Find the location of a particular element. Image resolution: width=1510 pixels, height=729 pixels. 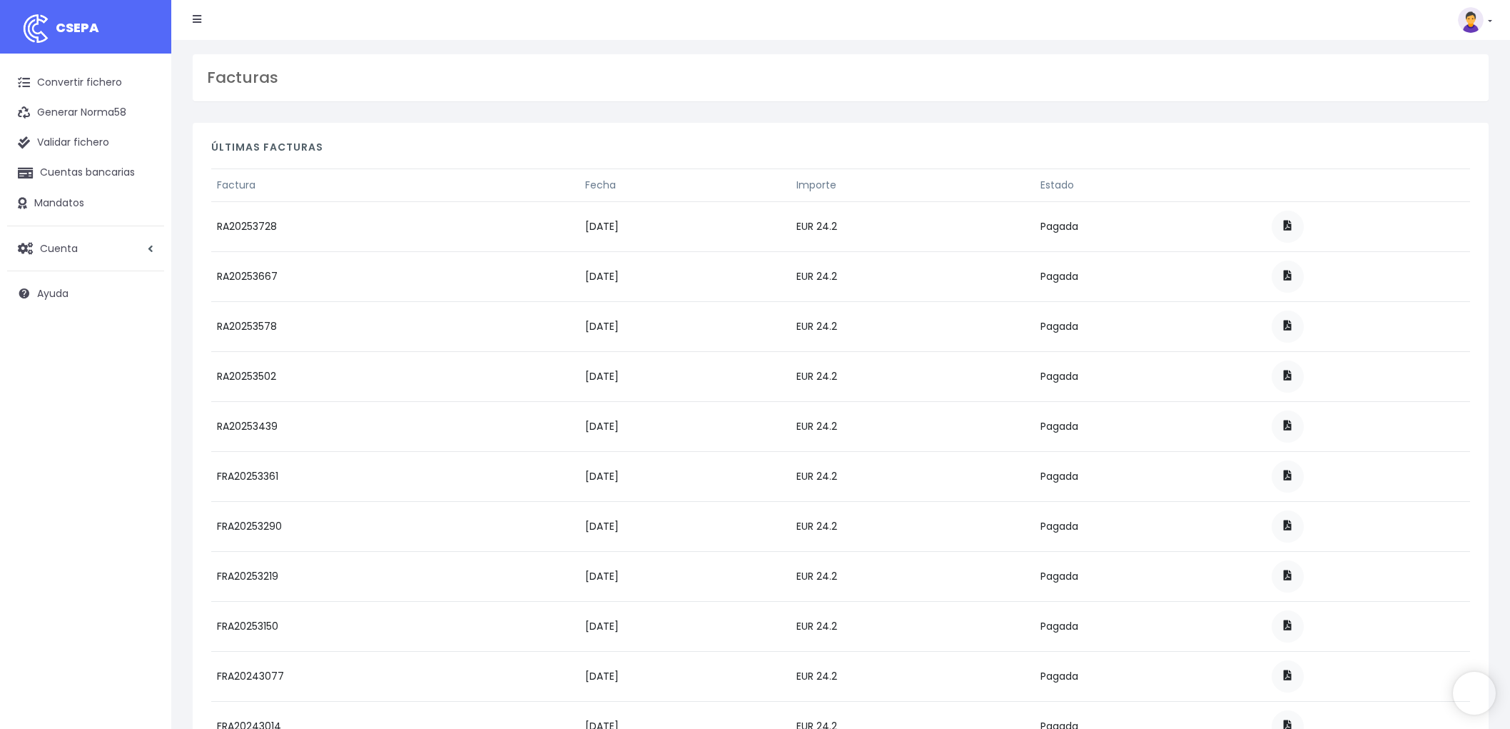

a: Mandatos is located at coordinates (86, 203).